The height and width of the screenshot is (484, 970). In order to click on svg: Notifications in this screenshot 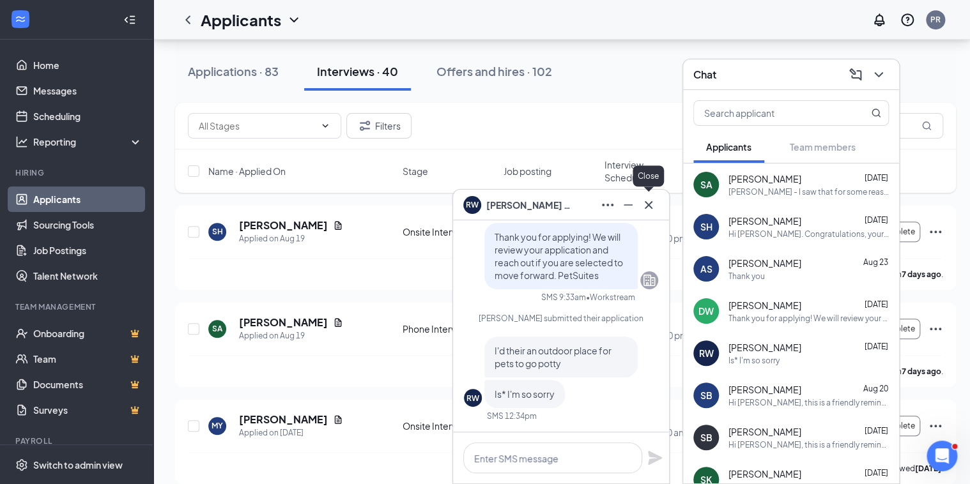, I will do `click(879, 20)`.